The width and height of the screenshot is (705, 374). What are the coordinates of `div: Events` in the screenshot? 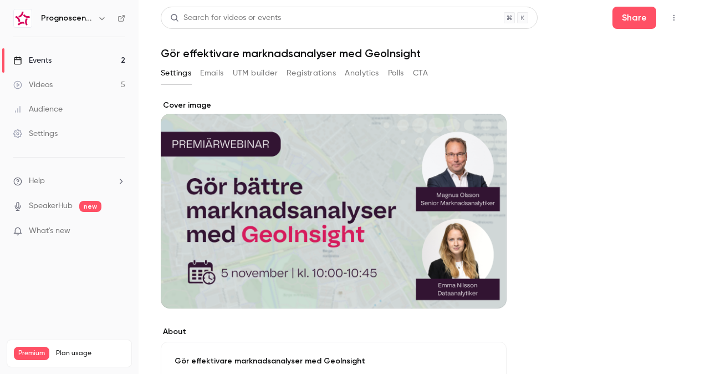 It's located at (32, 60).